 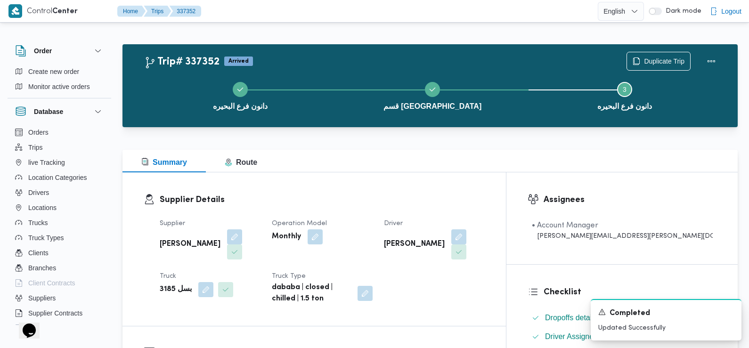 What do you see at coordinates (666, 313) in the screenshot?
I see `div: Notification` at bounding box center [666, 313].